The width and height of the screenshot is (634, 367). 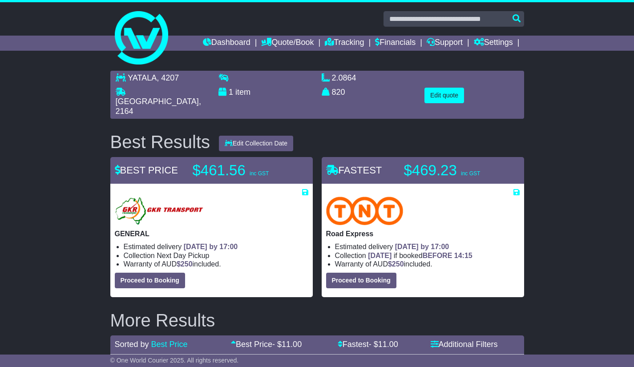 I want to click on span: © One World Courier 2025. All rights reserved., so click(x=175, y=361).